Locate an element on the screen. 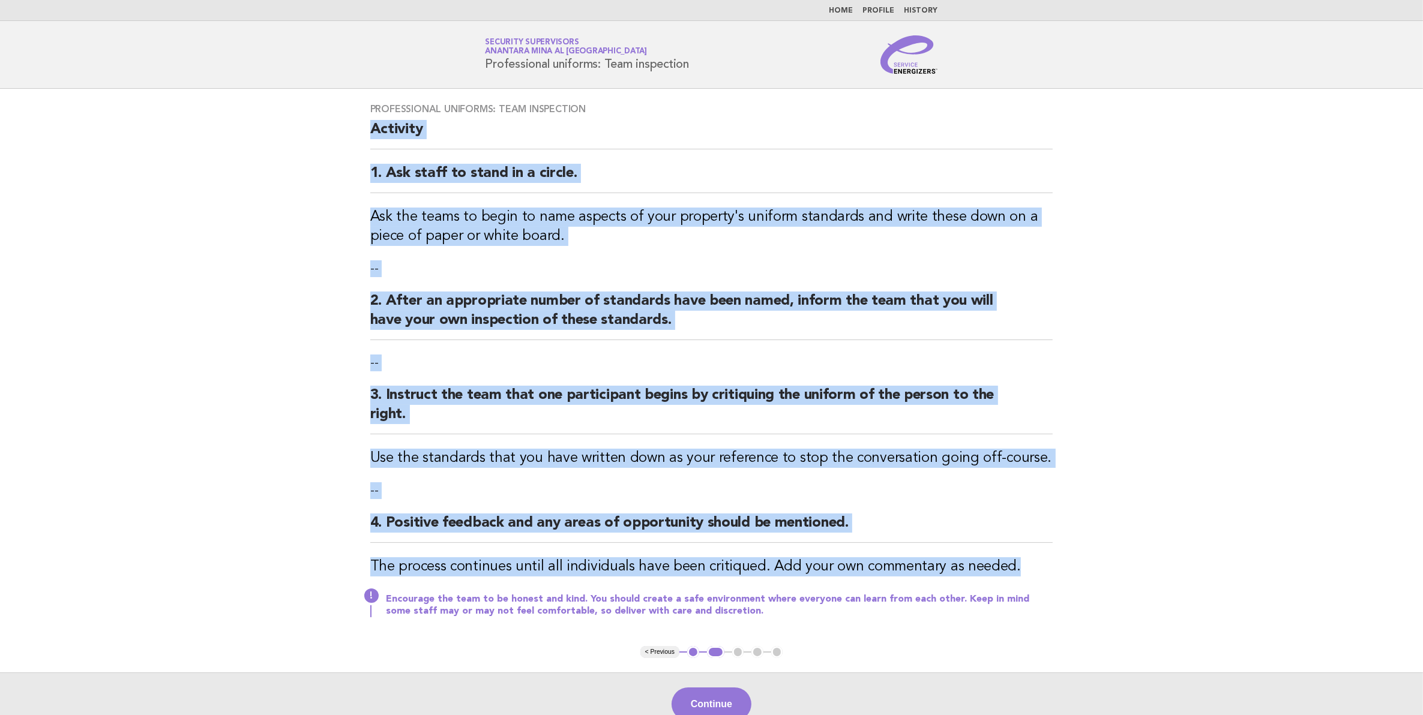 The width and height of the screenshot is (1423, 715). h2: Activity is located at coordinates (712, 134).